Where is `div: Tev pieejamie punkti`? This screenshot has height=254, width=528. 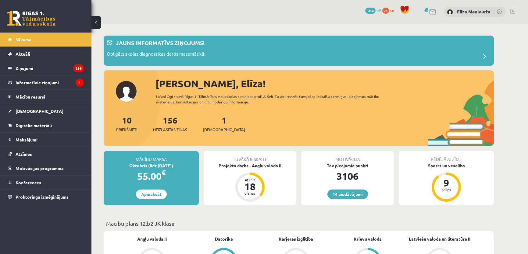 div: Tev pieejamie punkti is located at coordinates (347, 166).